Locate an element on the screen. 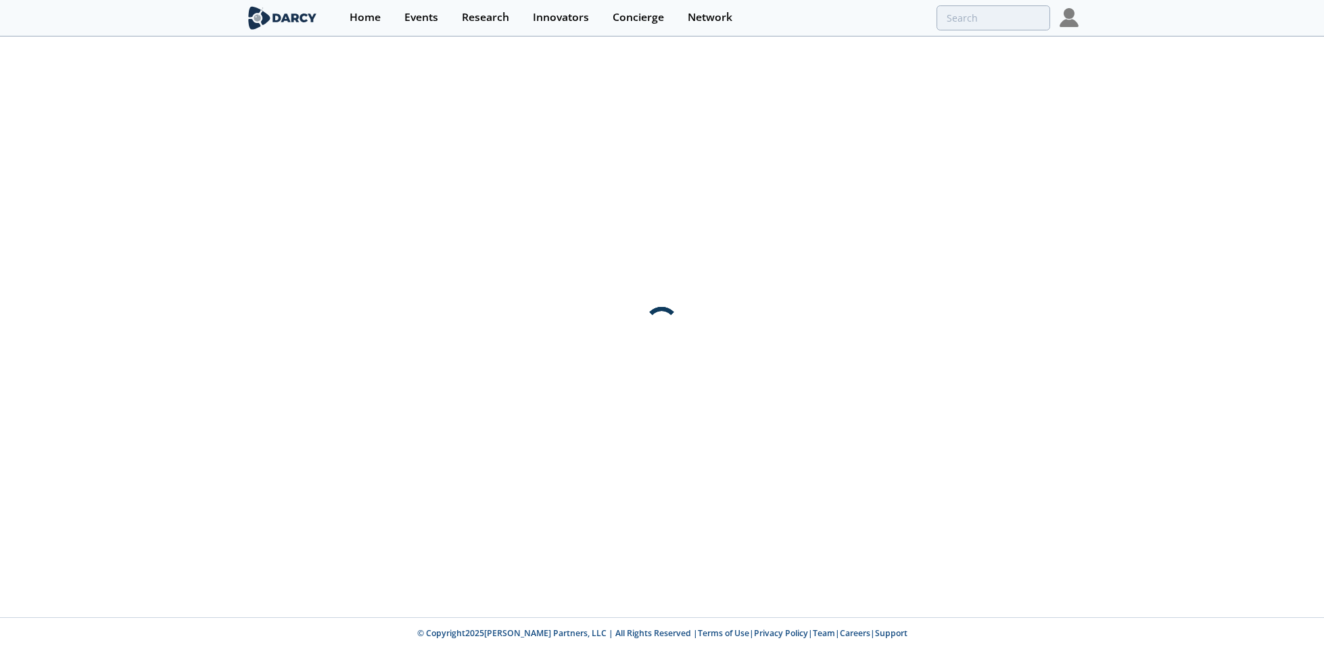 This screenshot has width=1324, height=649. a: Privacy Policy is located at coordinates (781, 633).